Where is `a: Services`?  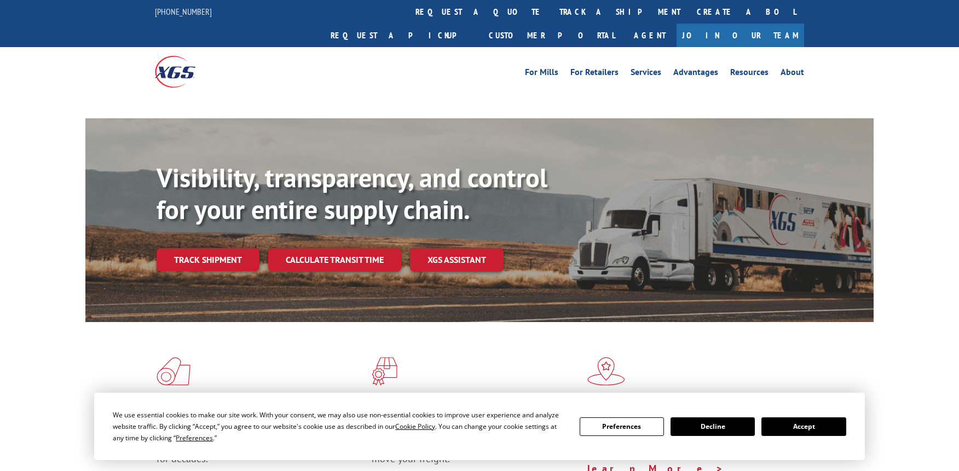 a: Services is located at coordinates (646, 74).